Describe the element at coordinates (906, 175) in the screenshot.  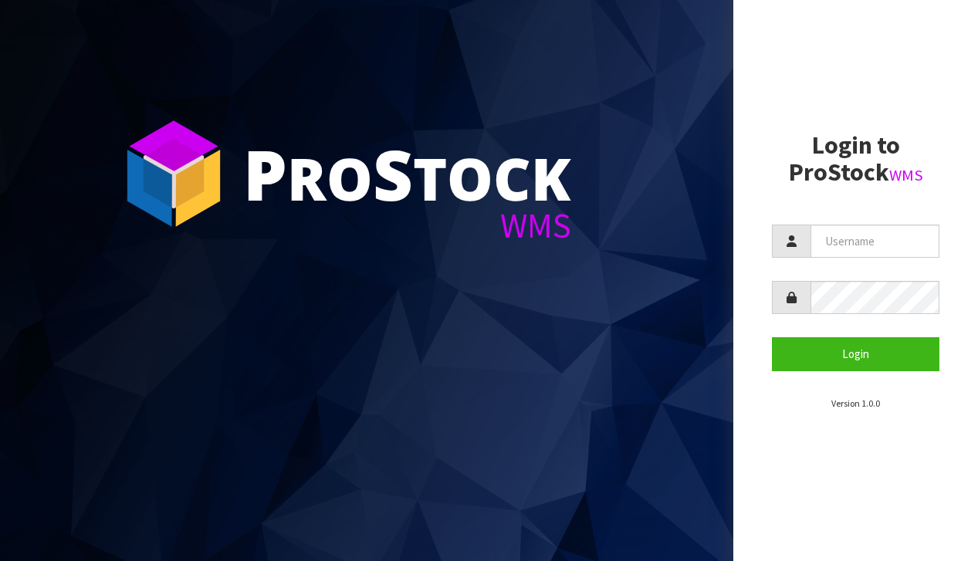
I see `small: WMS` at that location.